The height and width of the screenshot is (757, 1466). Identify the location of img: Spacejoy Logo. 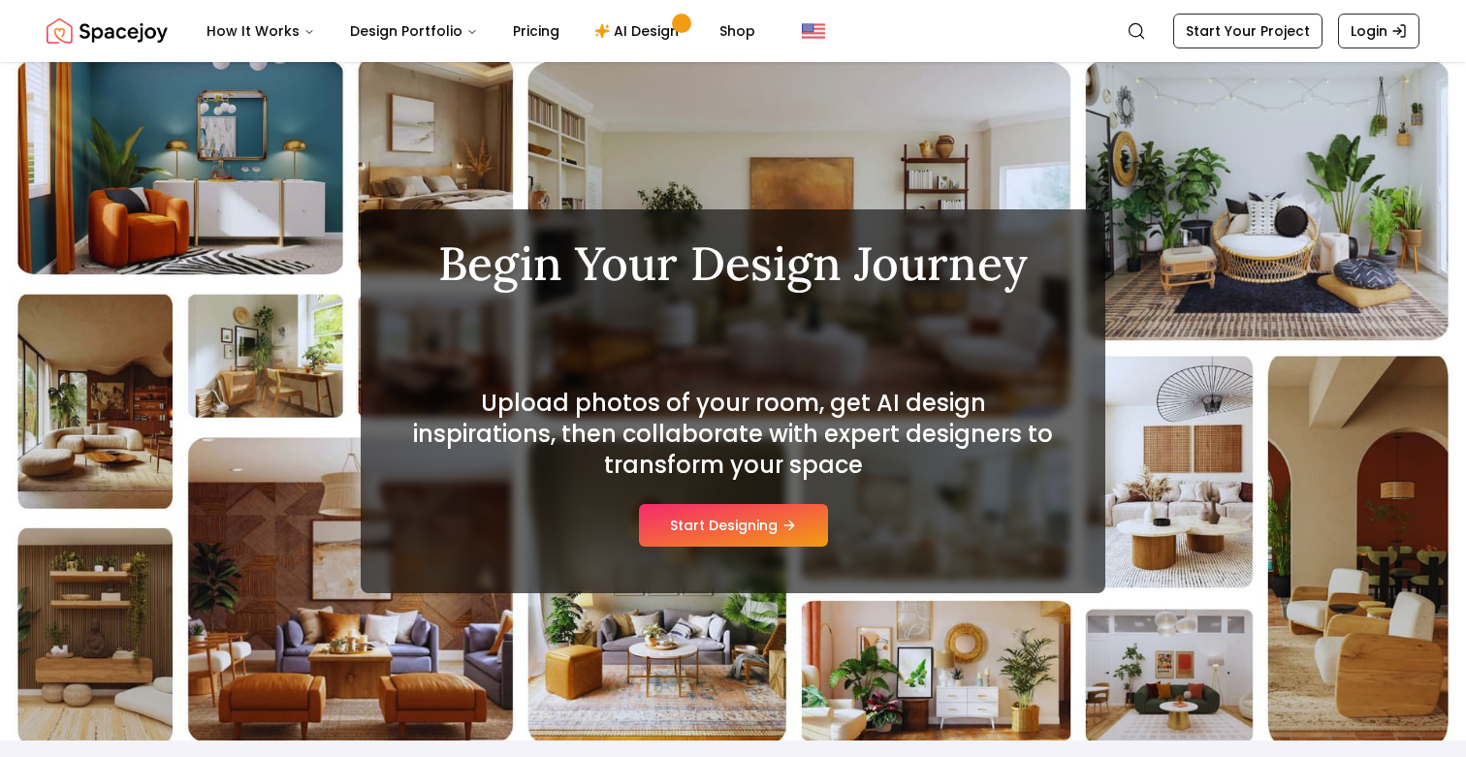
(107, 31).